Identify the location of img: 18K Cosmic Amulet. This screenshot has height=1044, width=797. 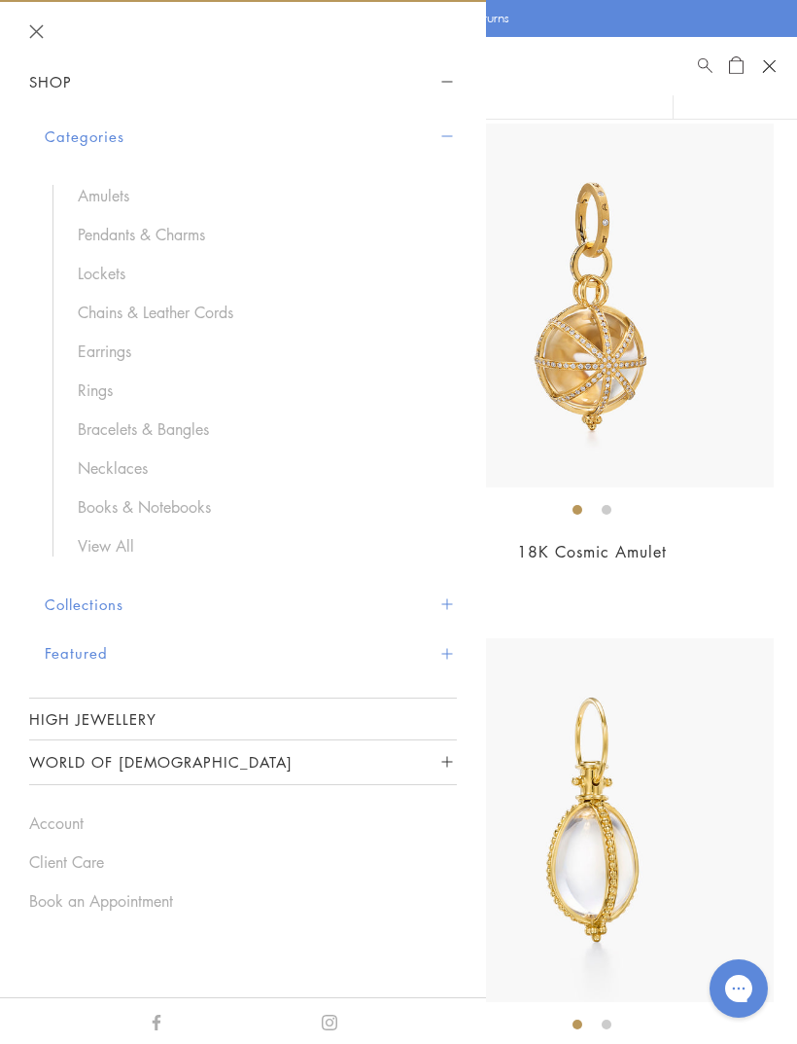
(592, 305).